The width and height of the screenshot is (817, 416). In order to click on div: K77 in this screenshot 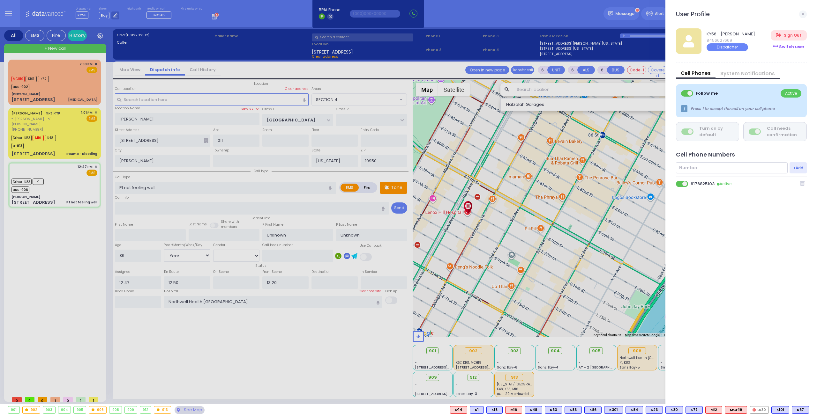, I will do `click(694, 410)`.